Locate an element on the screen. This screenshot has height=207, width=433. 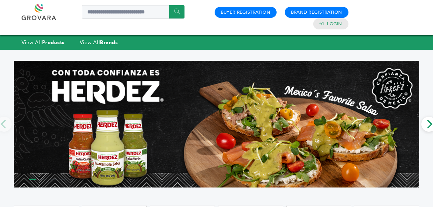
li: Page dot 4 is located at coordinates (63, 179).